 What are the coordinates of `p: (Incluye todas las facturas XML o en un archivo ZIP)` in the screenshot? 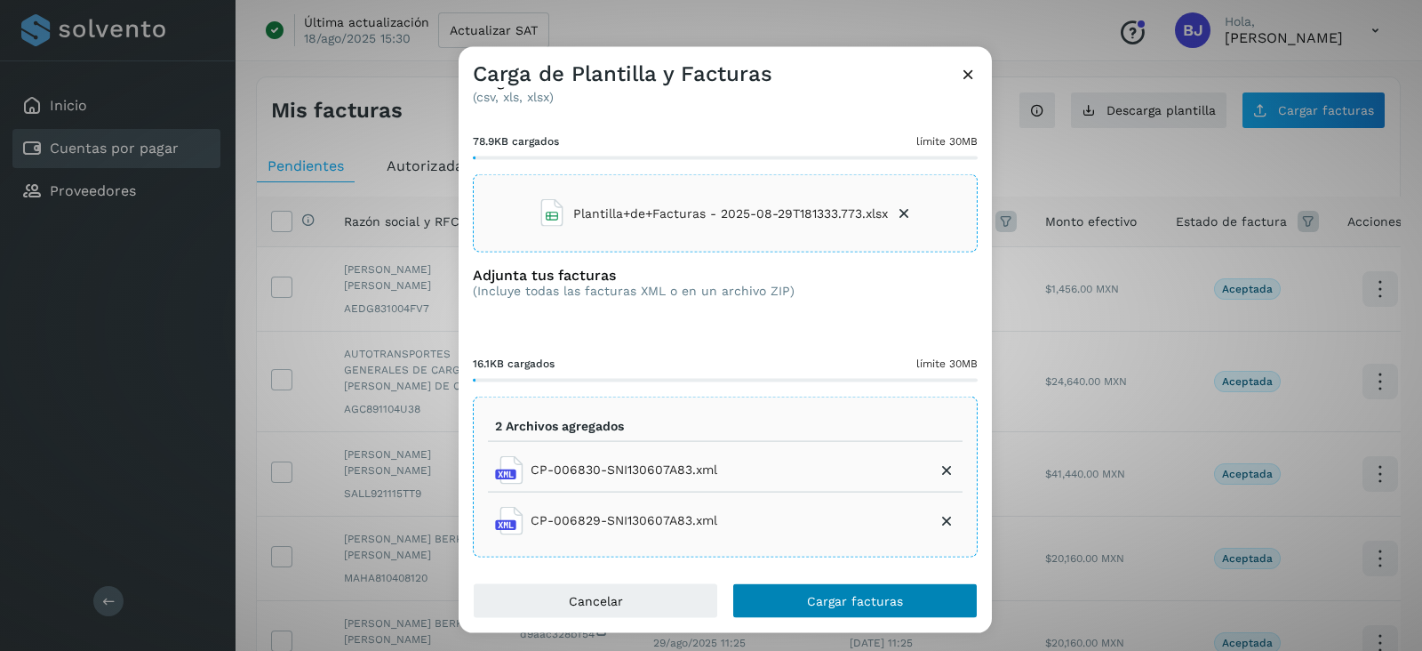 It's located at (634, 291).